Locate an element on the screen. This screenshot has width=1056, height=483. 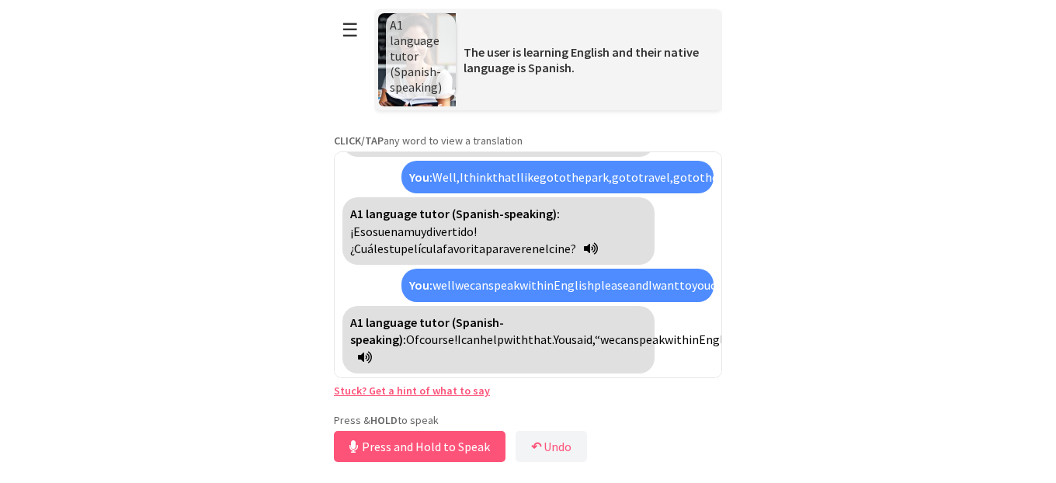
span: tu is located at coordinates (394, 248).